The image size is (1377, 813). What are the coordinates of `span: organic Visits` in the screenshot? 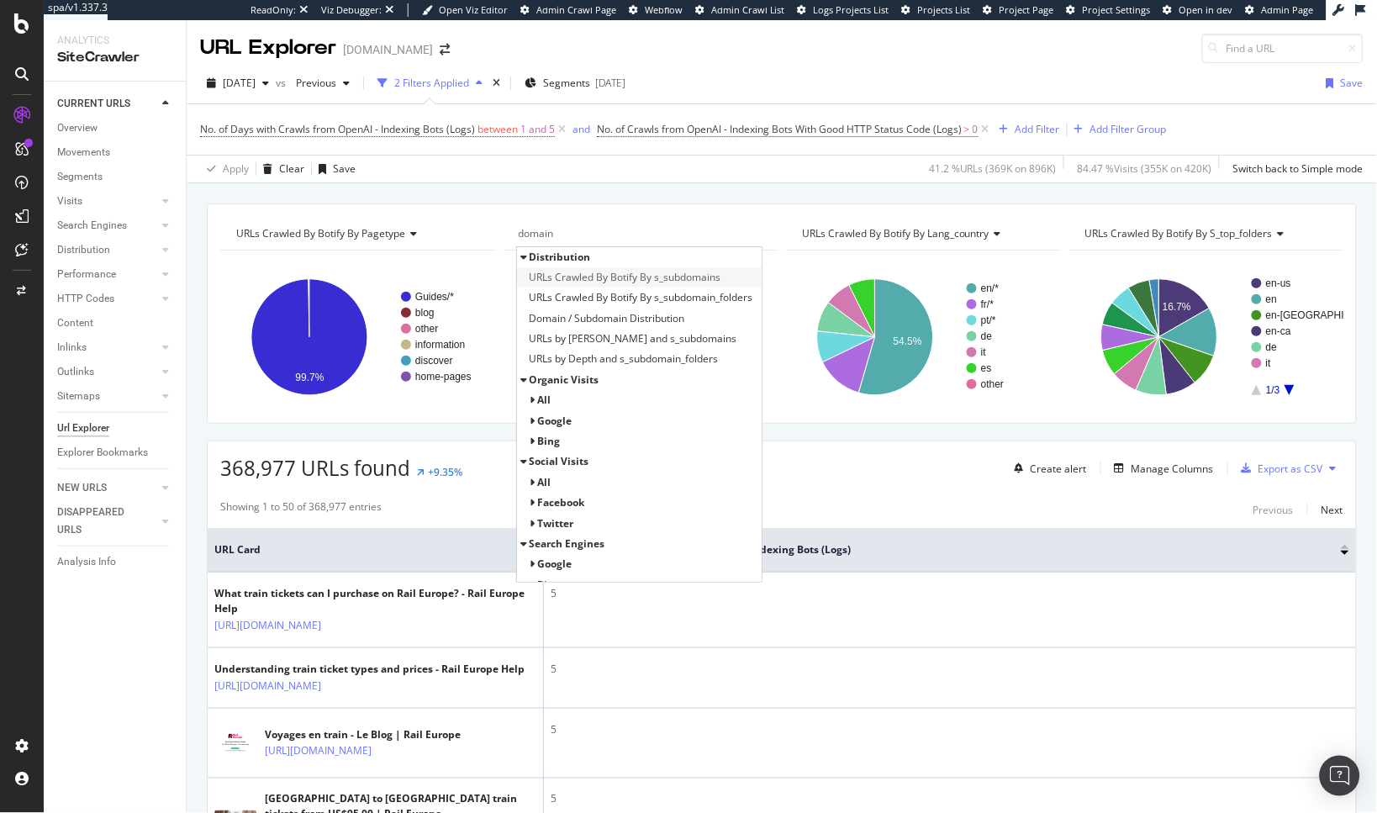 It's located at (564, 379).